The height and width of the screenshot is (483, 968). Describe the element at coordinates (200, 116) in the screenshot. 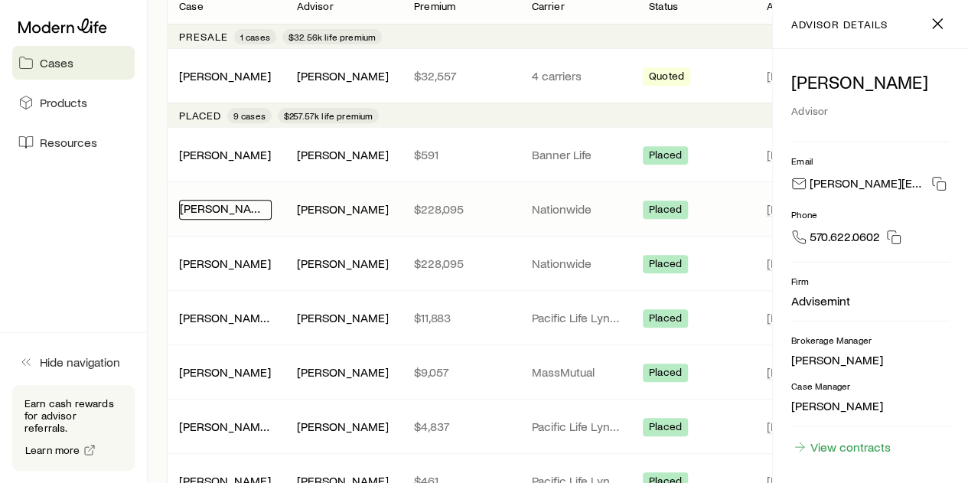

I see `p: Placed` at that location.